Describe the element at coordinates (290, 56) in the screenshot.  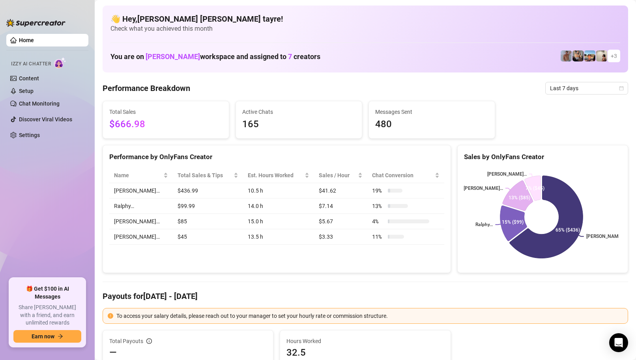
I see `span: 7` at that location.